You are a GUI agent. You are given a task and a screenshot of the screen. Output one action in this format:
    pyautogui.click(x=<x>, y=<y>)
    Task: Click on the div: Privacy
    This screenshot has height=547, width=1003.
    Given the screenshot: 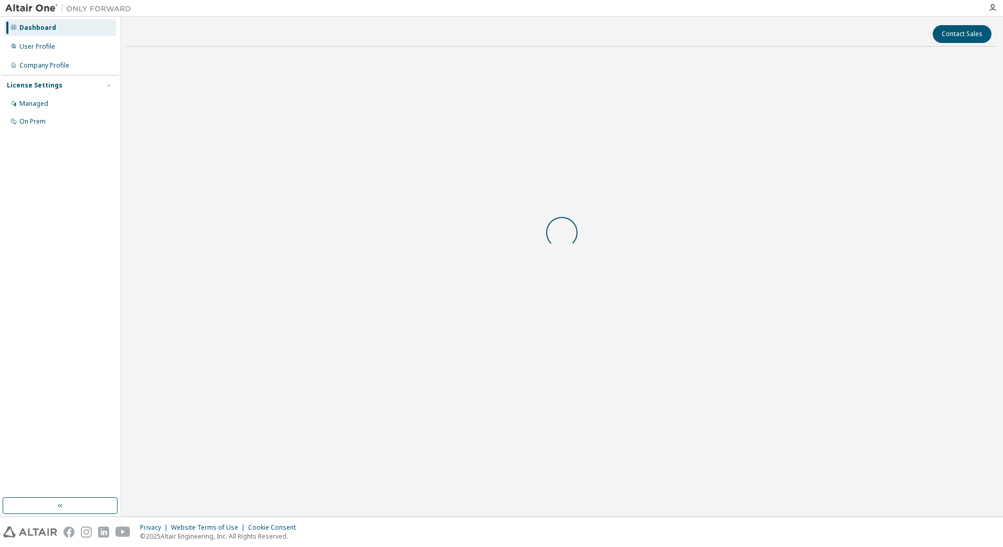 What is the action you would take?
    pyautogui.click(x=155, y=528)
    